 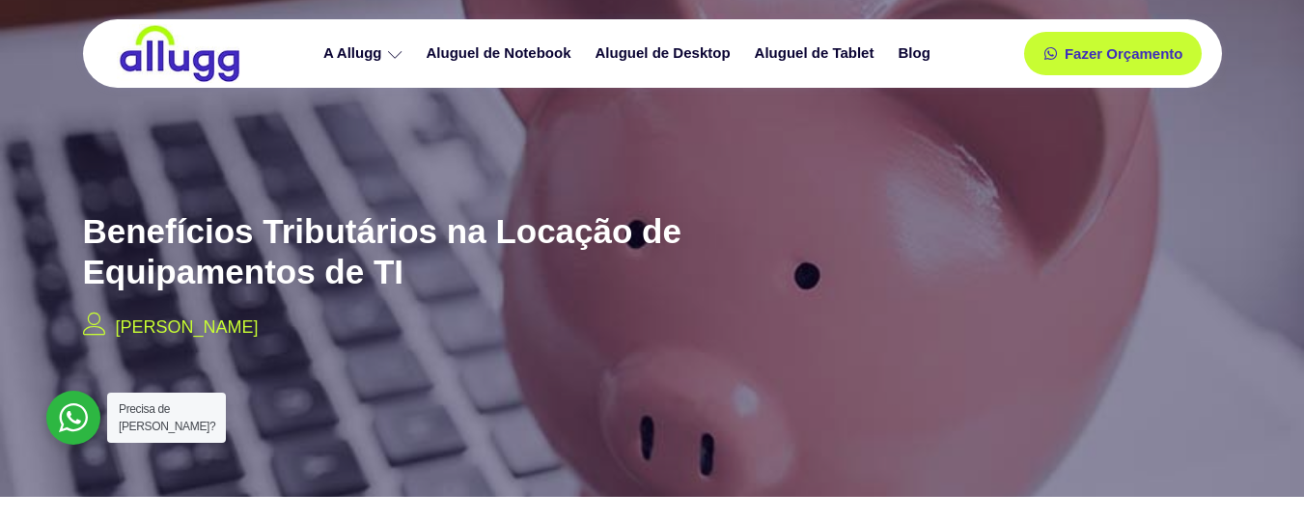 I want to click on span: Fazer Orçamento, so click(x=1124, y=53).